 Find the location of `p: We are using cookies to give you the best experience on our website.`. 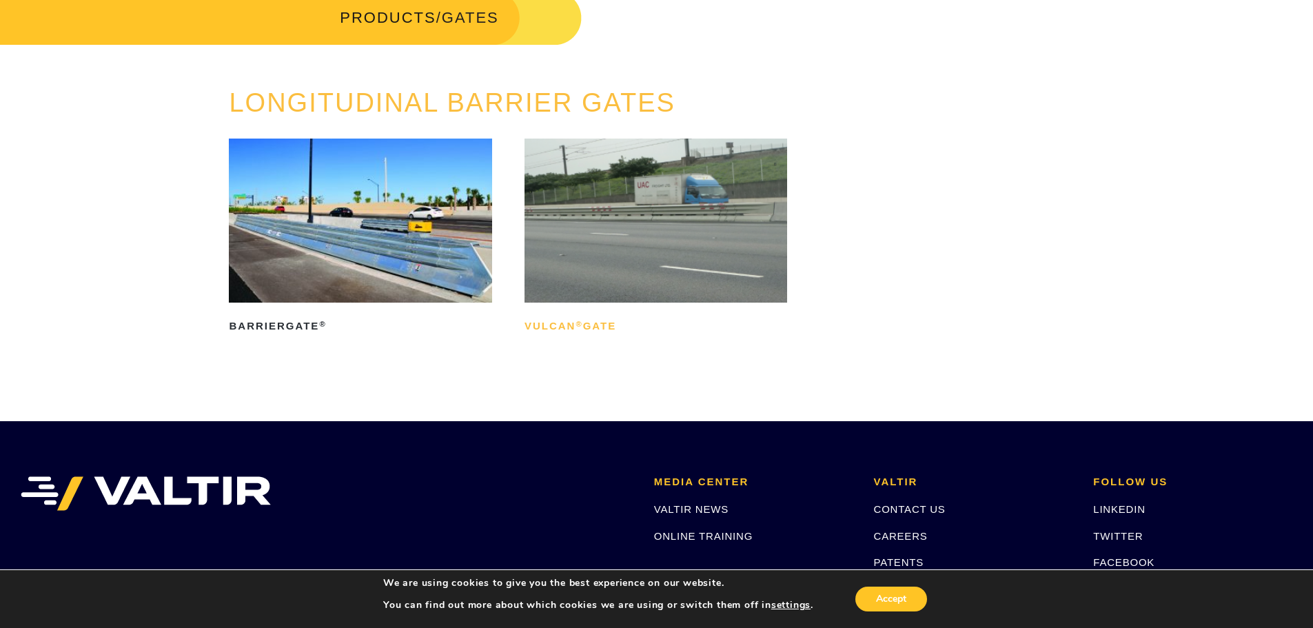

p: We are using cookies to give you the best experience on our website. is located at coordinates (598, 583).